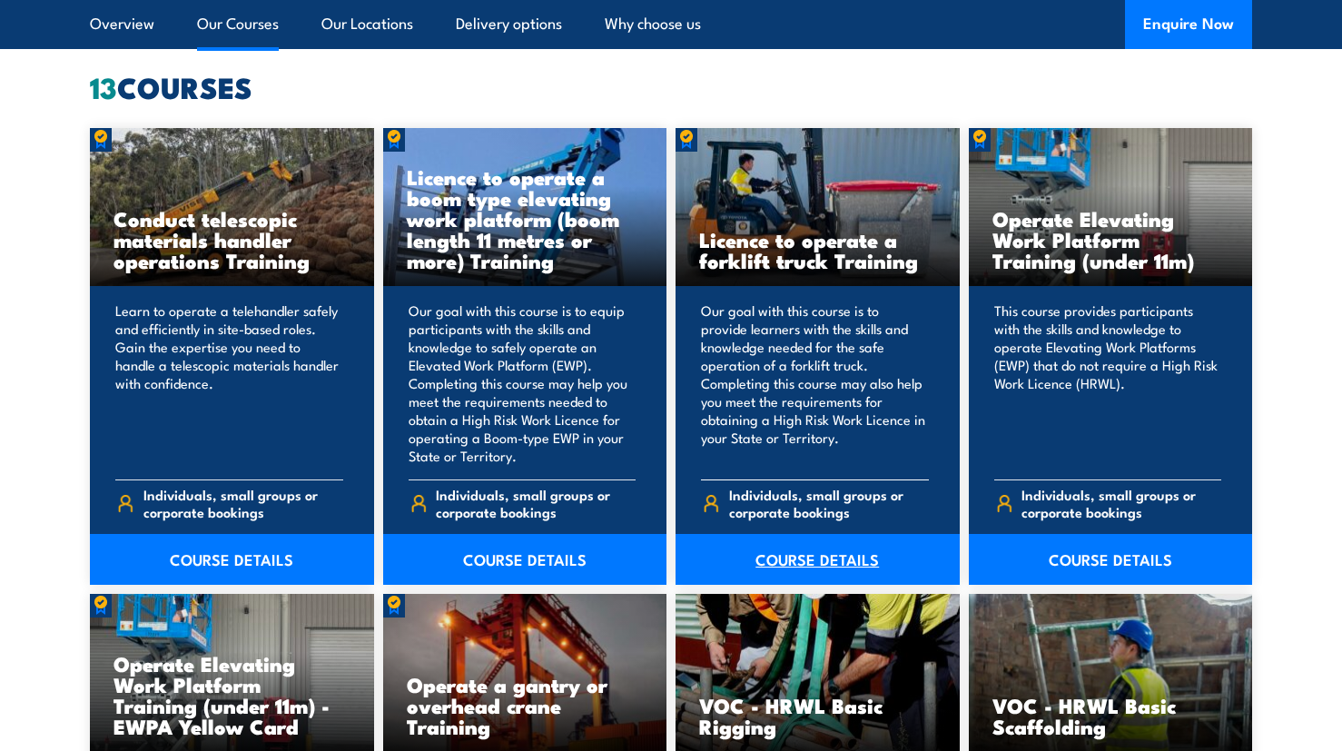 This screenshot has height=751, width=1342. Describe the element at coordinates (1108, 383) in the screenshot. I see `p: This course provides participants with the skills and knowledge to operate Elevating Work Platfor...` at that location.